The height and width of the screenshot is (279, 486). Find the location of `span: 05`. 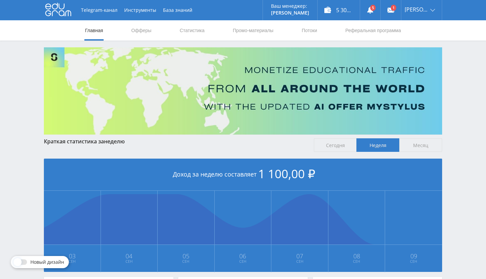

span: 05 is located at coordinates (186, 256).